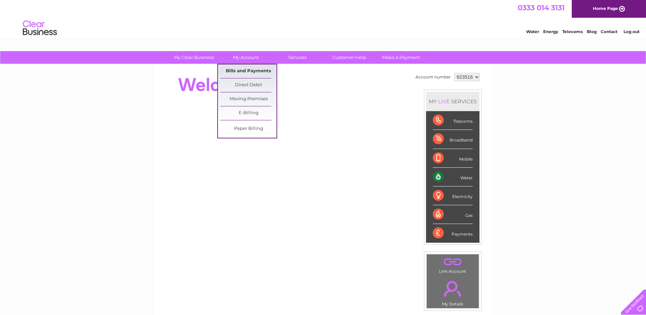  Describe the element at coordinates (452, 101) in the screenshot. I see `div: MY SERVICES` at that location.